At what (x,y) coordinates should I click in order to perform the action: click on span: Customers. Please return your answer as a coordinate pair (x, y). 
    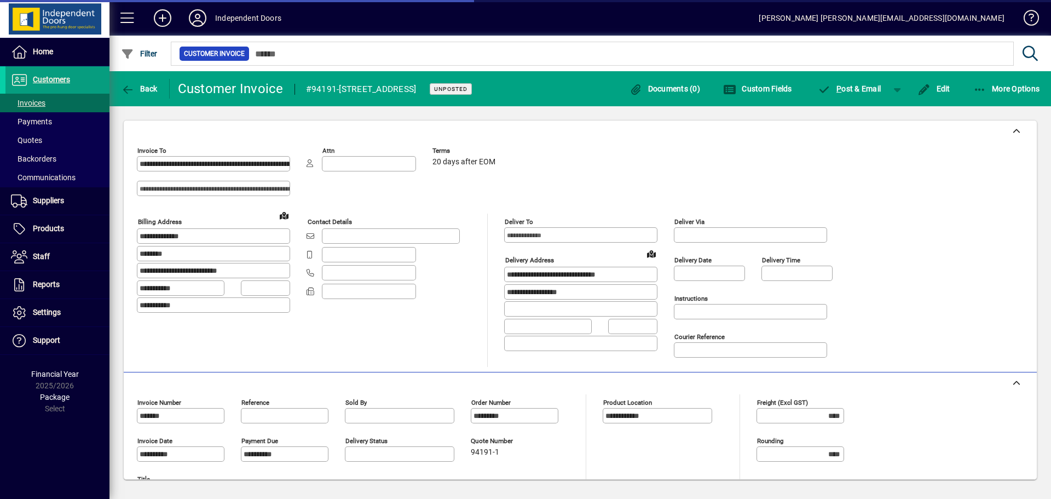
    Looking at the image, I should click on (51, 79).